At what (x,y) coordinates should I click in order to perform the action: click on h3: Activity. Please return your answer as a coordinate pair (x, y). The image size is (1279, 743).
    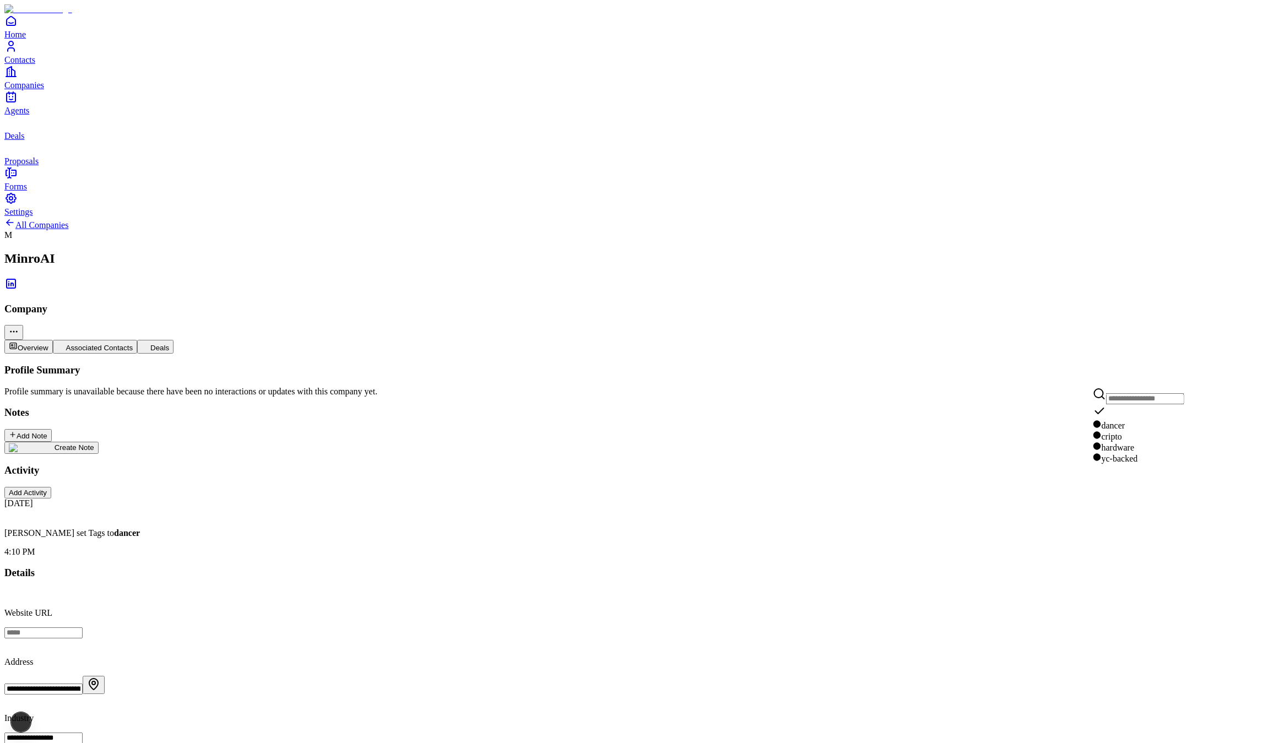
    Looking at the image, I should click on (640, 471).